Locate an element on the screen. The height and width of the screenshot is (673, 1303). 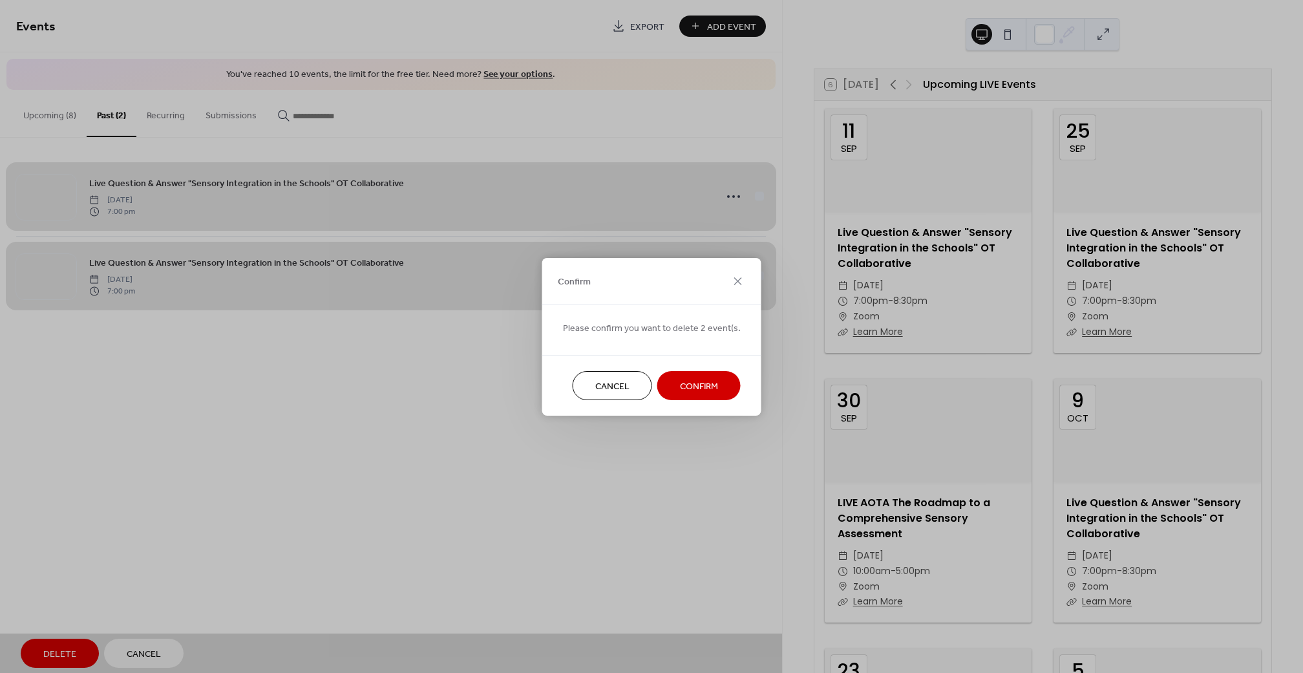
button: Cancel is located at coordinates (612, 385).